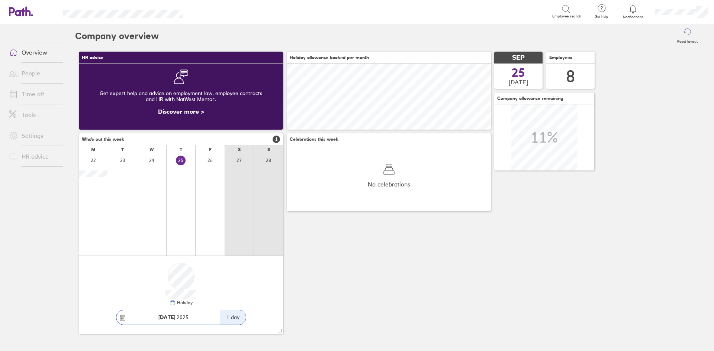 The height and width of the screenshot is (351, 714). Describe the element at coordinates (601, 17) in the screenshot. I see `span: Get help` at that location.